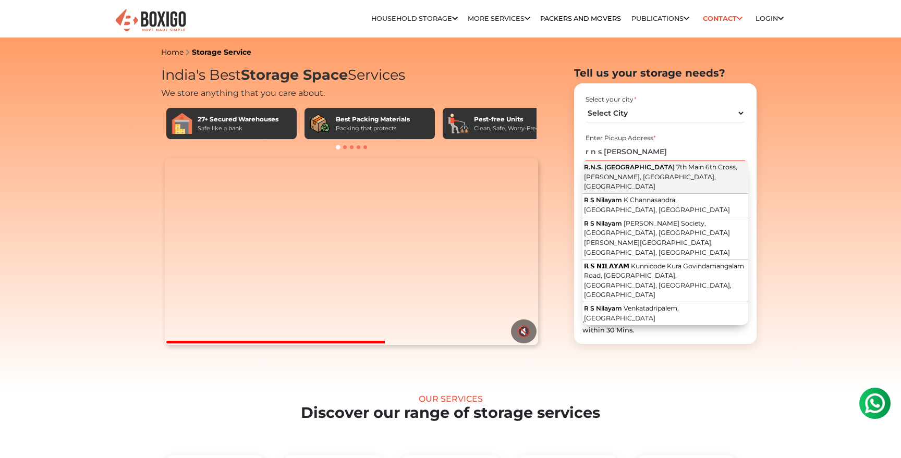  Describe the element at coordinates (21, 21) in the screenshot. I see `img: whatsapp-icon.svg` at that location.